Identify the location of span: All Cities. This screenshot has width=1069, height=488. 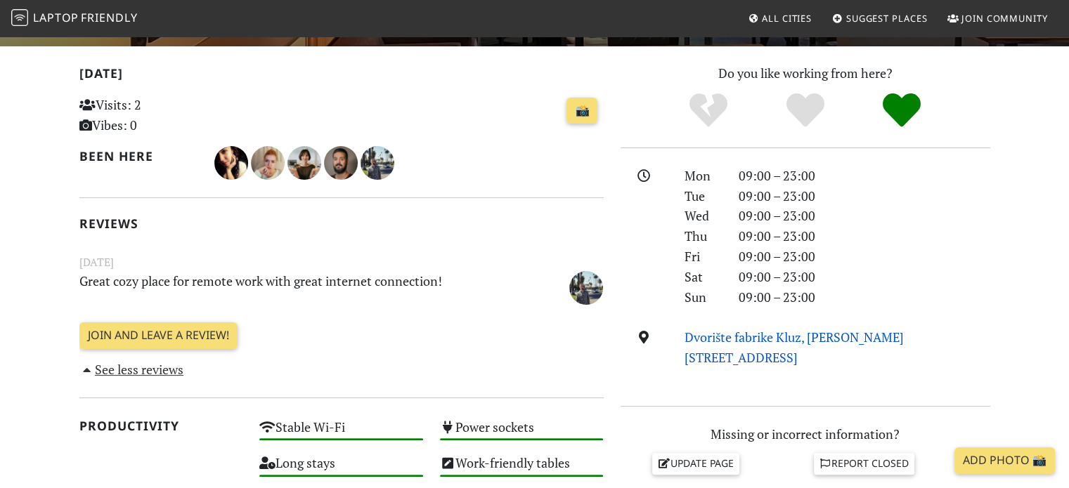
(786, 18).